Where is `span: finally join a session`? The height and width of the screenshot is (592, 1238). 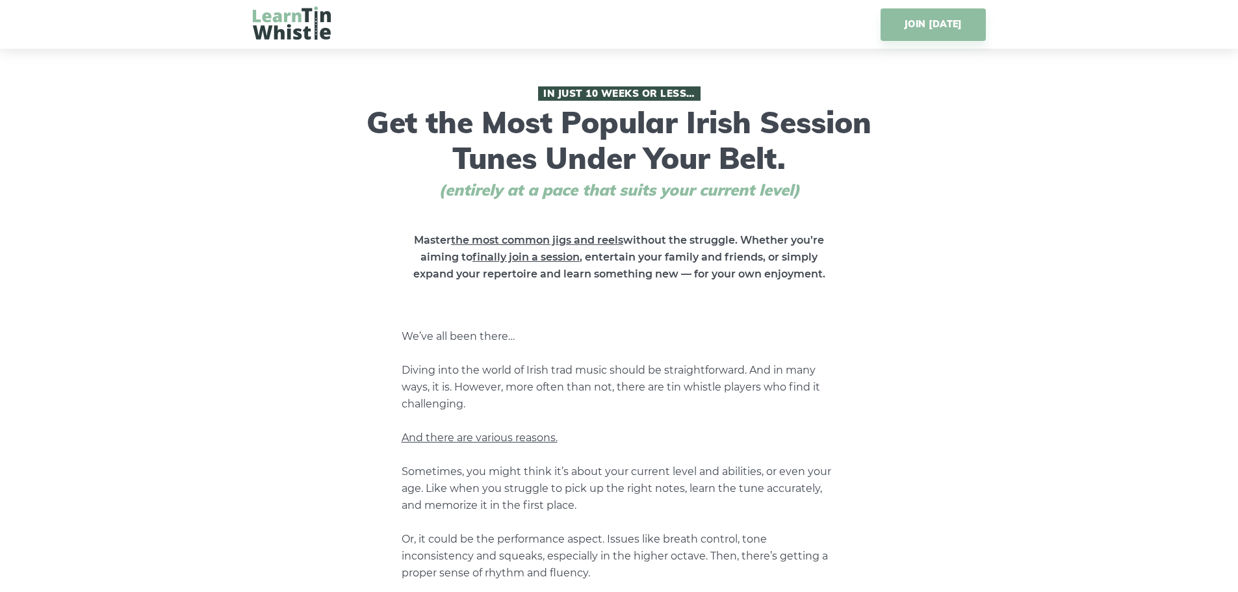
span: finally join a session is located at coordinates (526, 257).